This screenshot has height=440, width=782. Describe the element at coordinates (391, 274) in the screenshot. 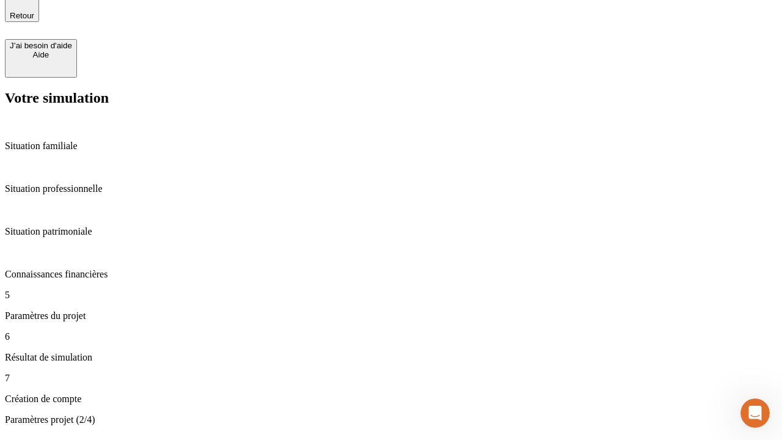

I see `p: Connaissances financières` at that location.